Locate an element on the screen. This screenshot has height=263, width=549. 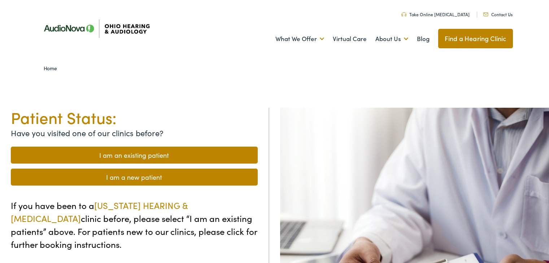
p: Have you visited one of our clinics before? is located at coordinates (134, 133).